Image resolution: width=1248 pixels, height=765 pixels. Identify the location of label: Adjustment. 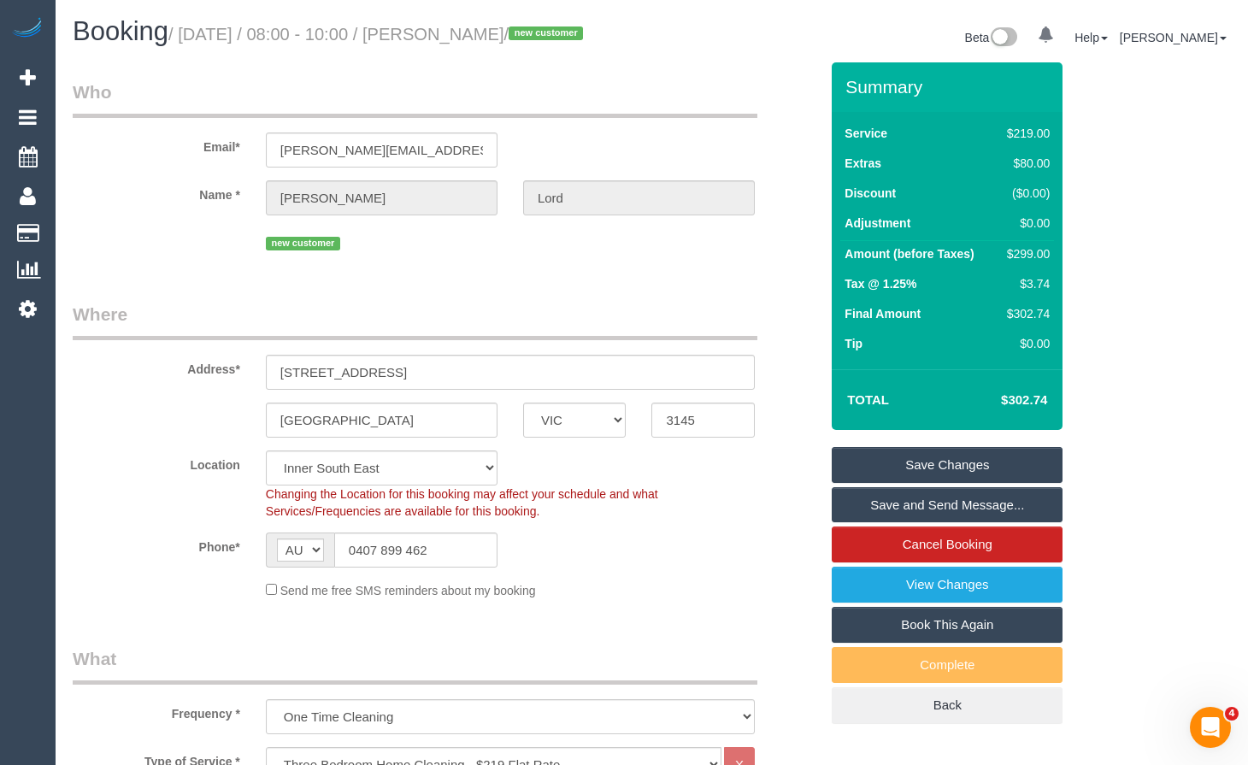
(877, 223).